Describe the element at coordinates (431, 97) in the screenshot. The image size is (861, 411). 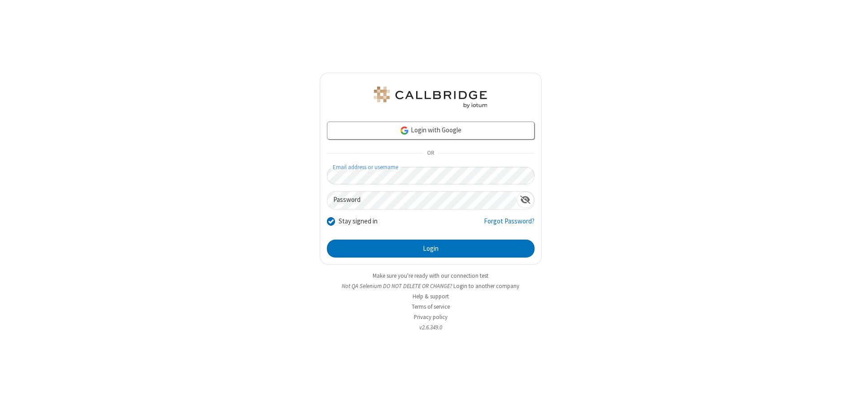
I see `img: QA Selenium DO NOT DELETE OR CHANGE` at that location.